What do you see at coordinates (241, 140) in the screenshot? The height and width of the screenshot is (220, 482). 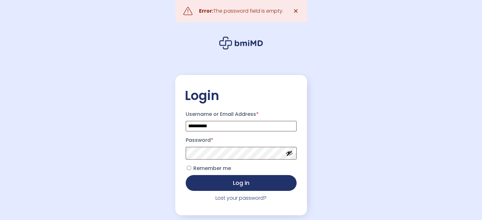 I see `label: Password` at bounding box center [241, 140].